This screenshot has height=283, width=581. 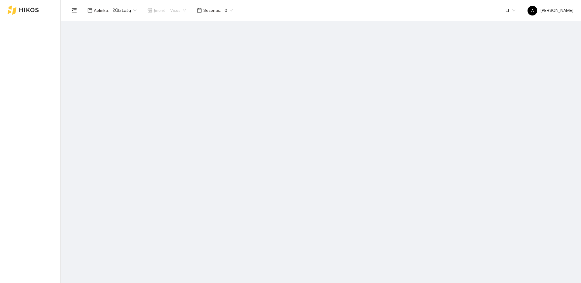 What do you see at coordinates (532, 11) in the screenshot?
I see `span: A` at bounding box center [532, 11].